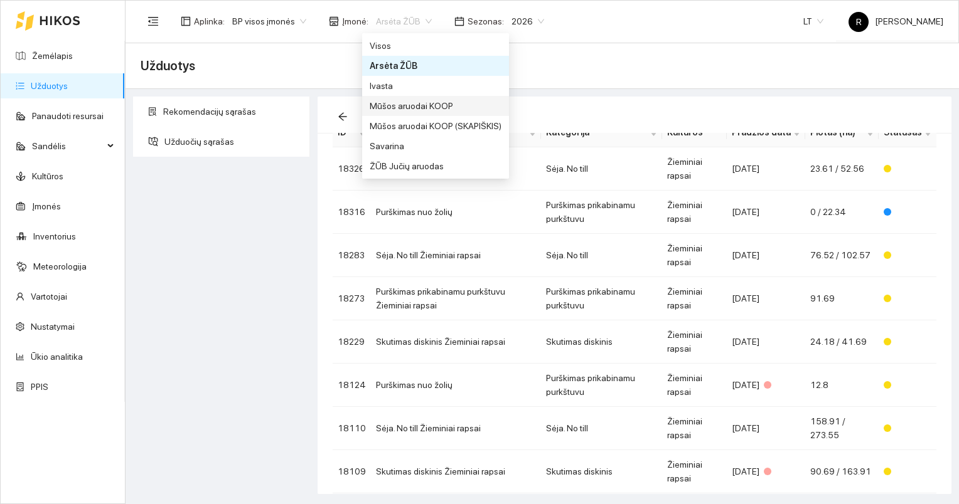  I want to click on a: Įmonės, so click(46, 206).